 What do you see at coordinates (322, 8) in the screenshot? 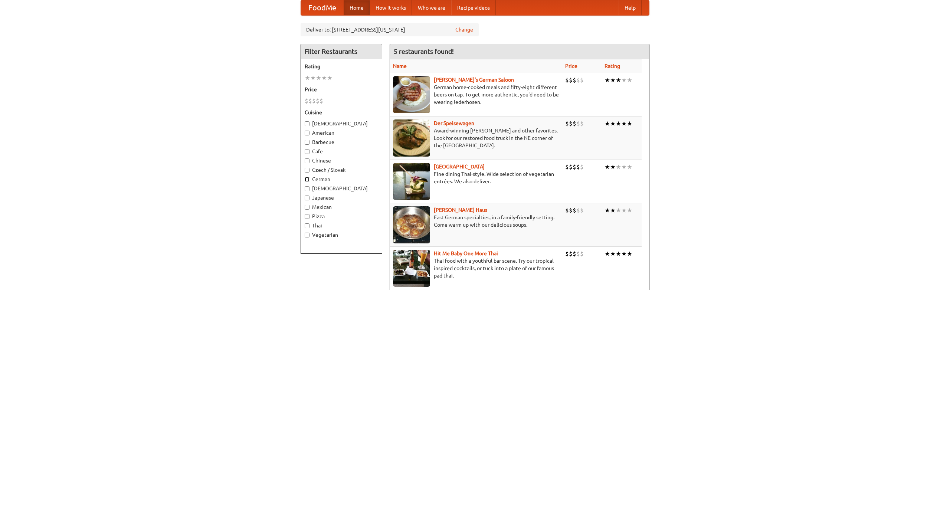
I see `a: FoodMe` at bounding box center [322, 8].